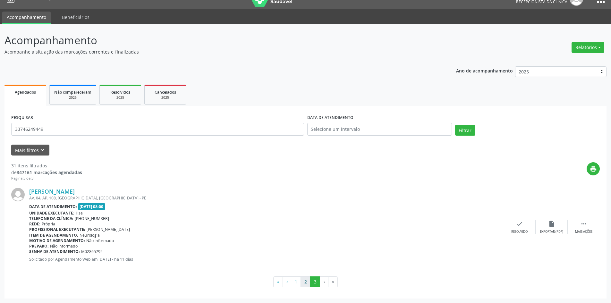 The image size is (611, 303). What do you see at coordinates (594, 169) in the screenshot?
I see `i: print` at bounding box center [594, 169].